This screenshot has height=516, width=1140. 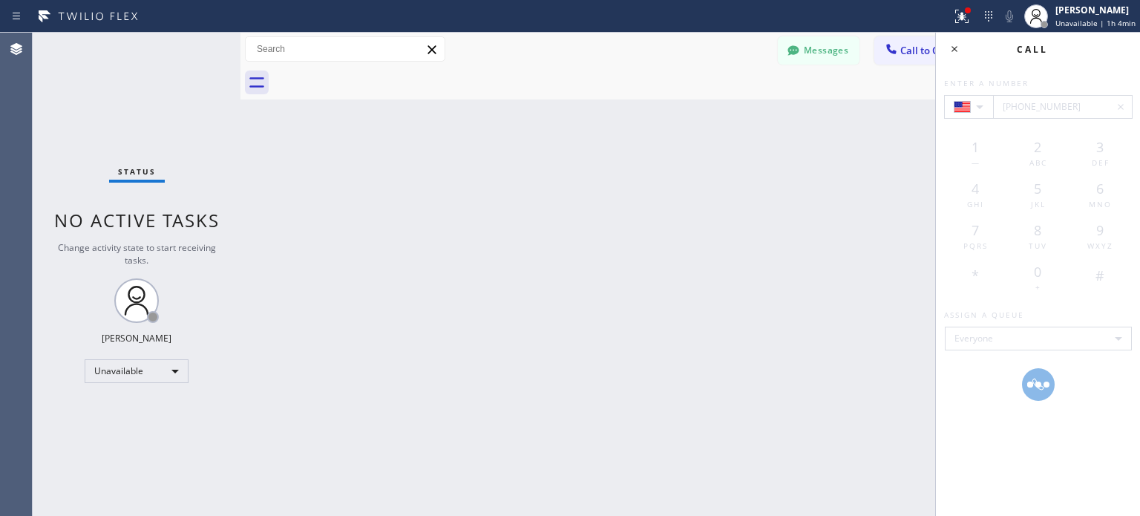 I want to click on span: TUV, so click(x=1037, y=246).